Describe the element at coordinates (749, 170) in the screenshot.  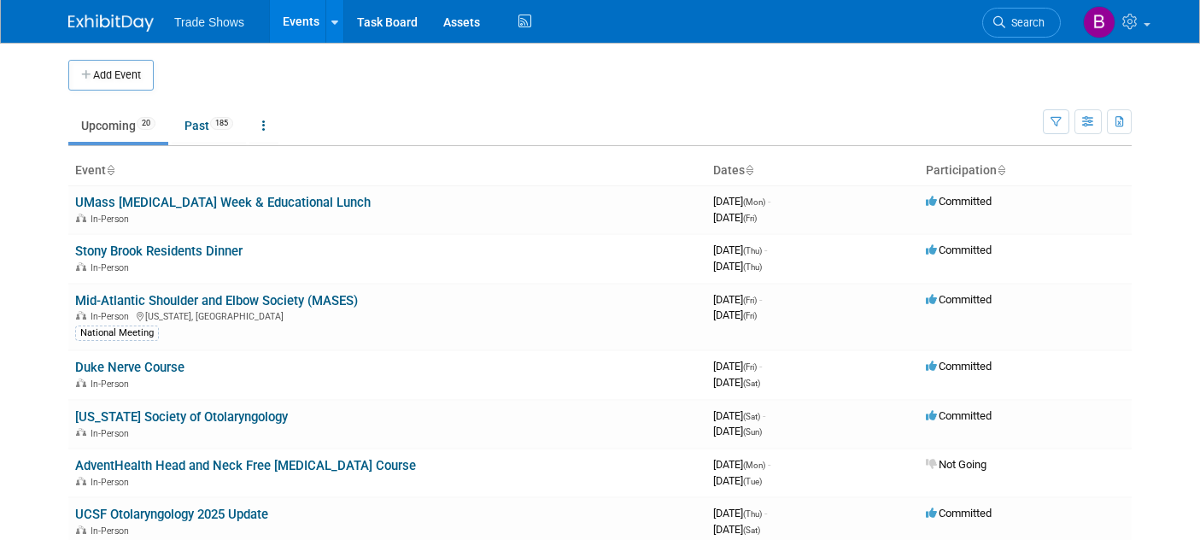
I see `a: Sort by Start Date` at that location.